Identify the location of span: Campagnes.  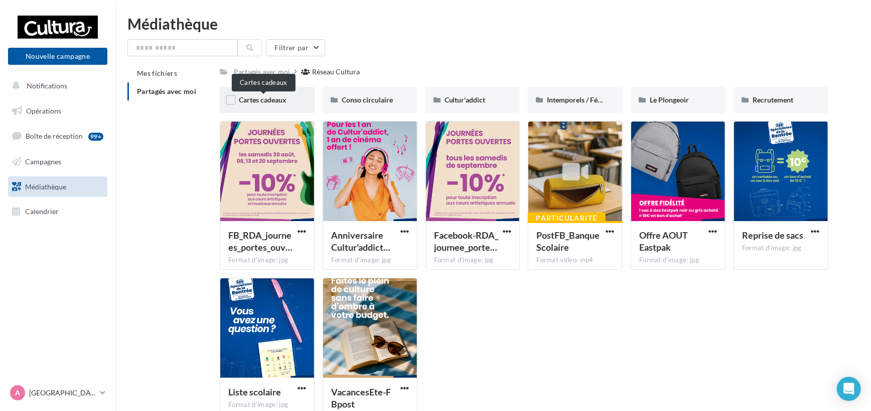
(43, 161).